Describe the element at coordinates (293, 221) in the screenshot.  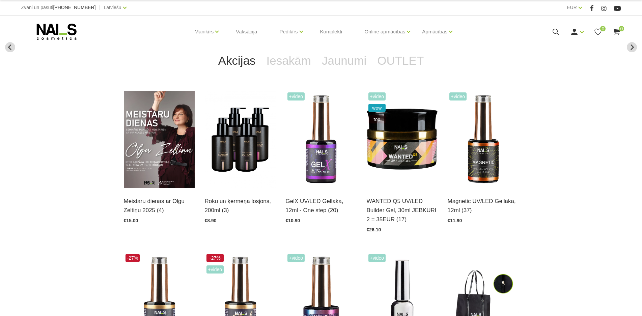
I see `span: €10.90` at that location.